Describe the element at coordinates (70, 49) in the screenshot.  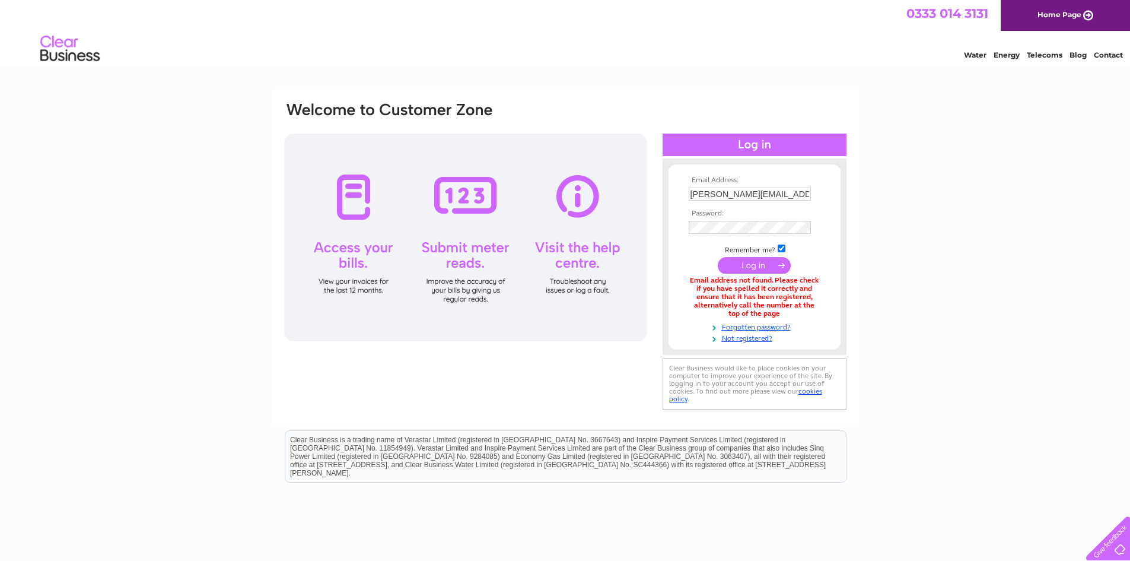
I see `img: logo.png` at that location.